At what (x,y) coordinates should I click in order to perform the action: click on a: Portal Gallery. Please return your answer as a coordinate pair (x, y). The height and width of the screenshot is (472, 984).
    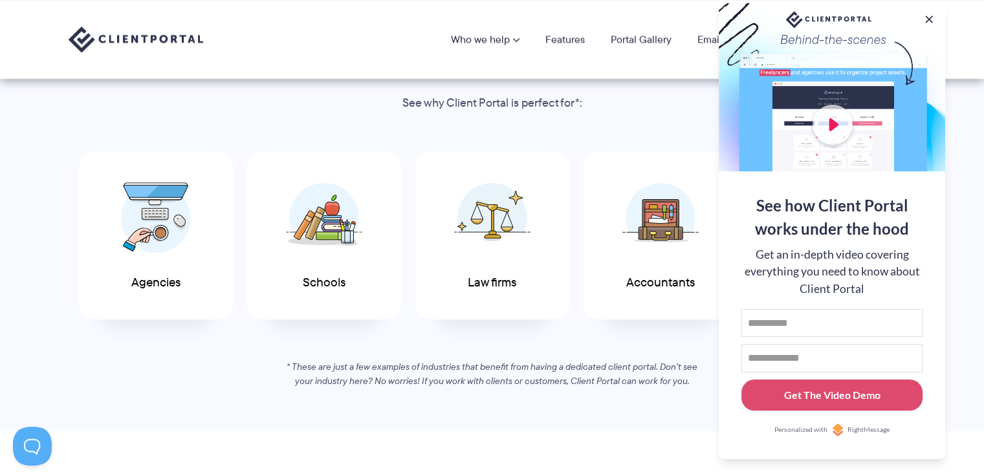
    Looking at the image, I should click on (641, 39).